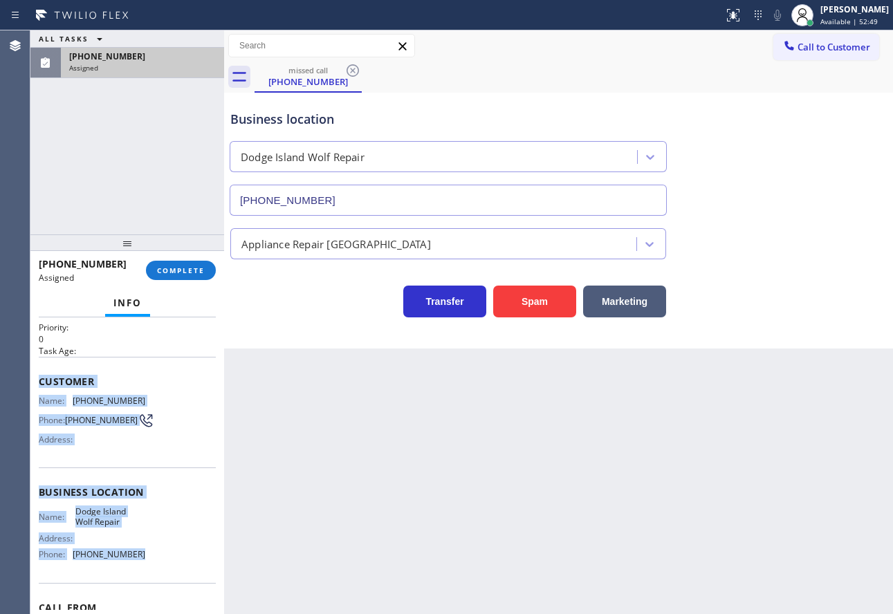 Image resolution: width=893 pixels, height=614 pixels. I want to click on div: (754) 303-5874, so click(308, 76).